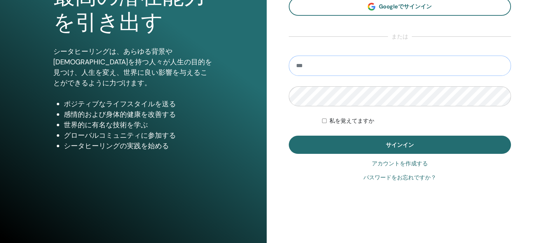  What do you see at coordinates (416, 121) in the screenshot?
I see `div: 無期限または手動でログアウトするまで認証を維持する` at bounding box center [416, 121].